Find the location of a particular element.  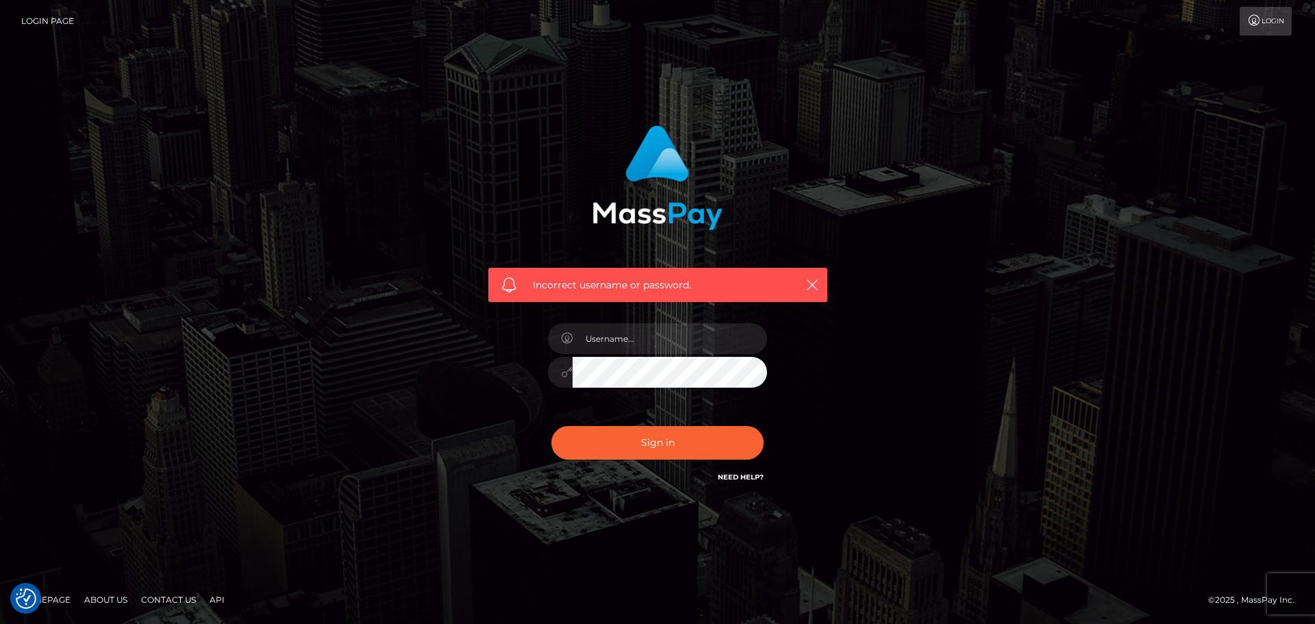

a: Login is located at coordinates (1265, 21).